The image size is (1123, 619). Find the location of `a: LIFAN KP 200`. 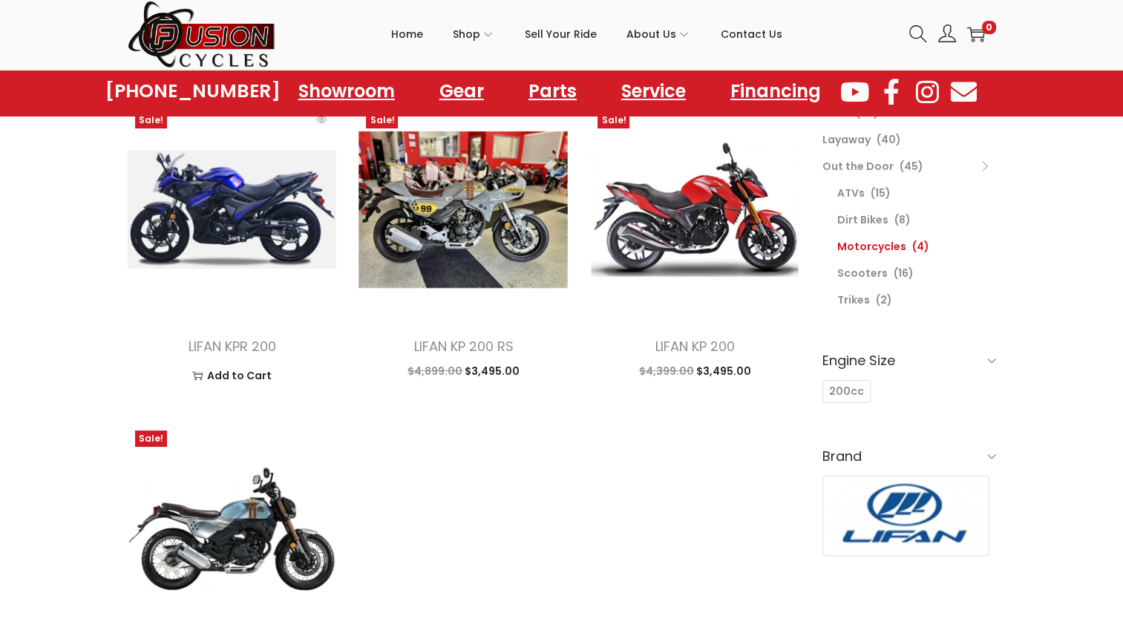

a: LIFAN KP 200 is located at coordinates (695, 346).